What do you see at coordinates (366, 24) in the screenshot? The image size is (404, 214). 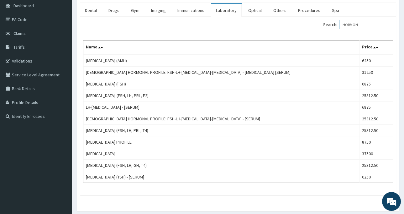 I see `input: Search:` at bounding box center [366, 24].